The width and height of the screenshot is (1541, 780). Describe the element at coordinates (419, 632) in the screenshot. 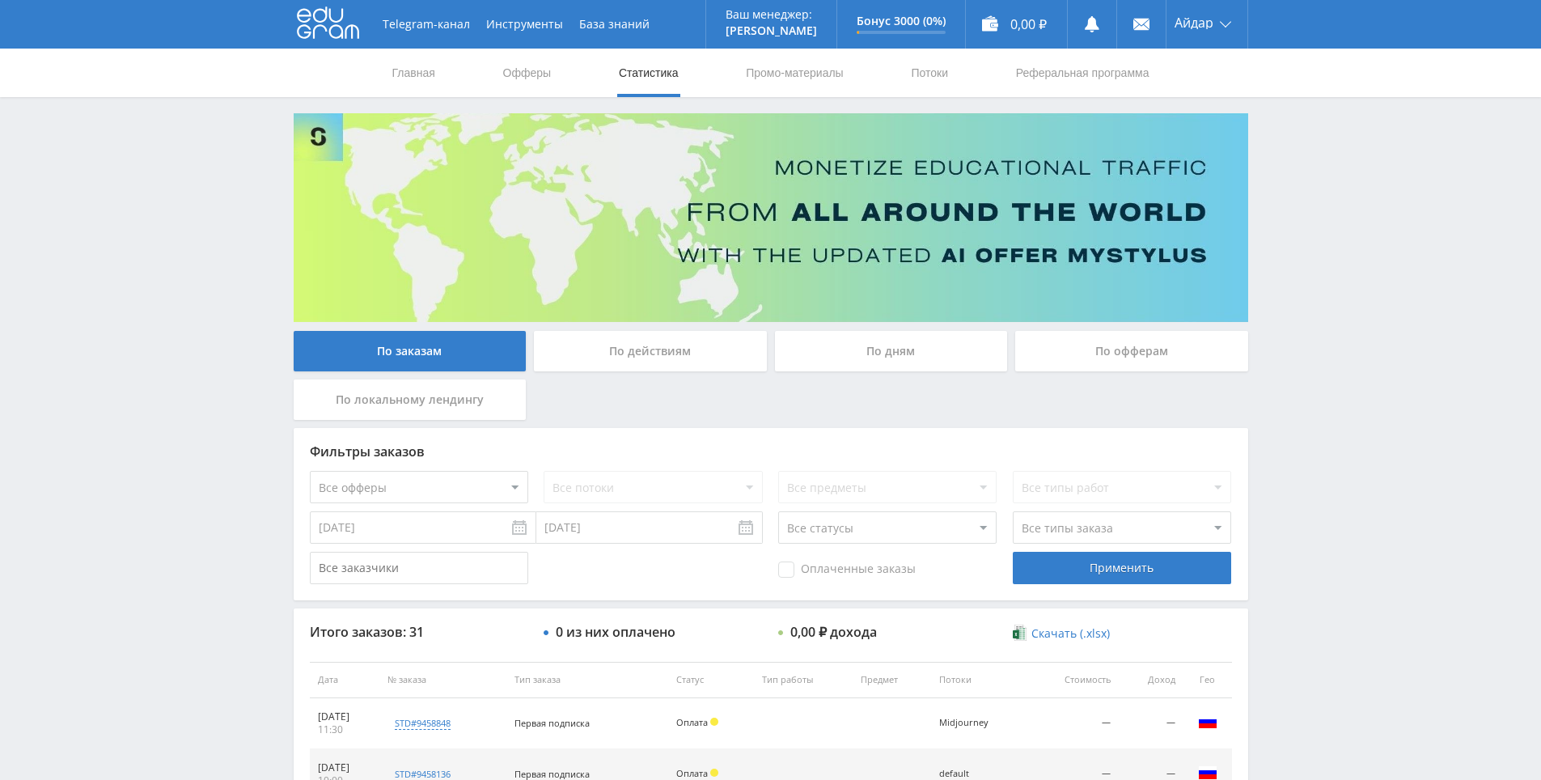

I see `div: Итого заказов: 31` at that location.